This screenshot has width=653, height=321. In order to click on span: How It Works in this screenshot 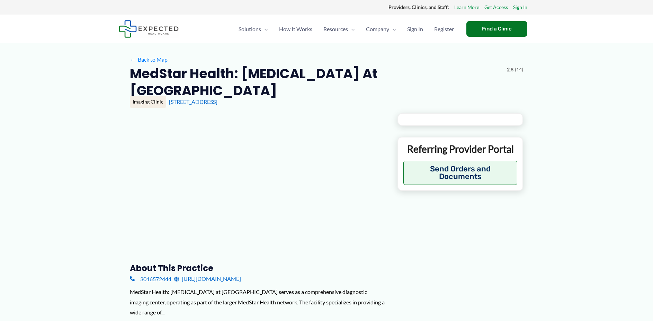, I will do `click(295, 29)`.